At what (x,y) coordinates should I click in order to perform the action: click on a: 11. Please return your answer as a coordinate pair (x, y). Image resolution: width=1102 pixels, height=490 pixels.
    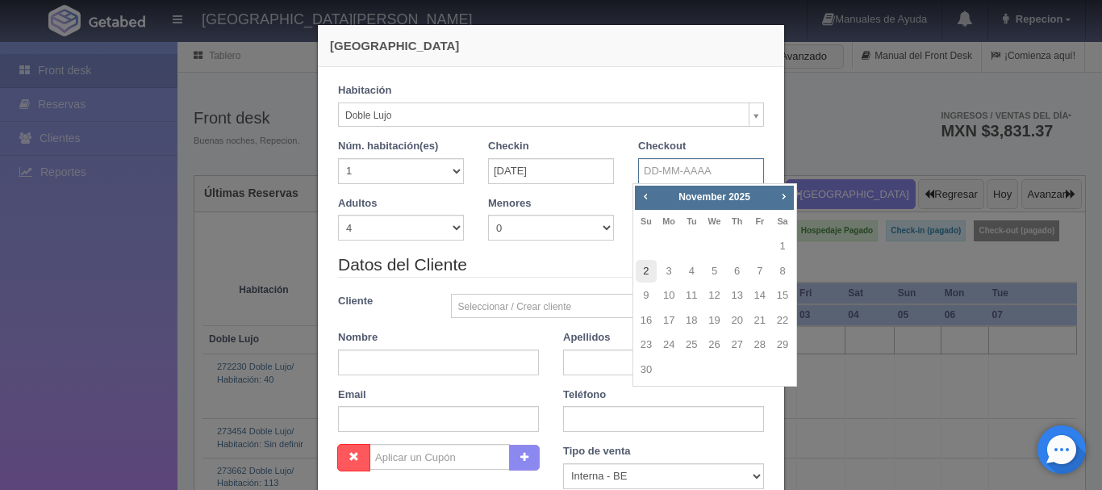
    Looking at the image, I should click on (691, 295).